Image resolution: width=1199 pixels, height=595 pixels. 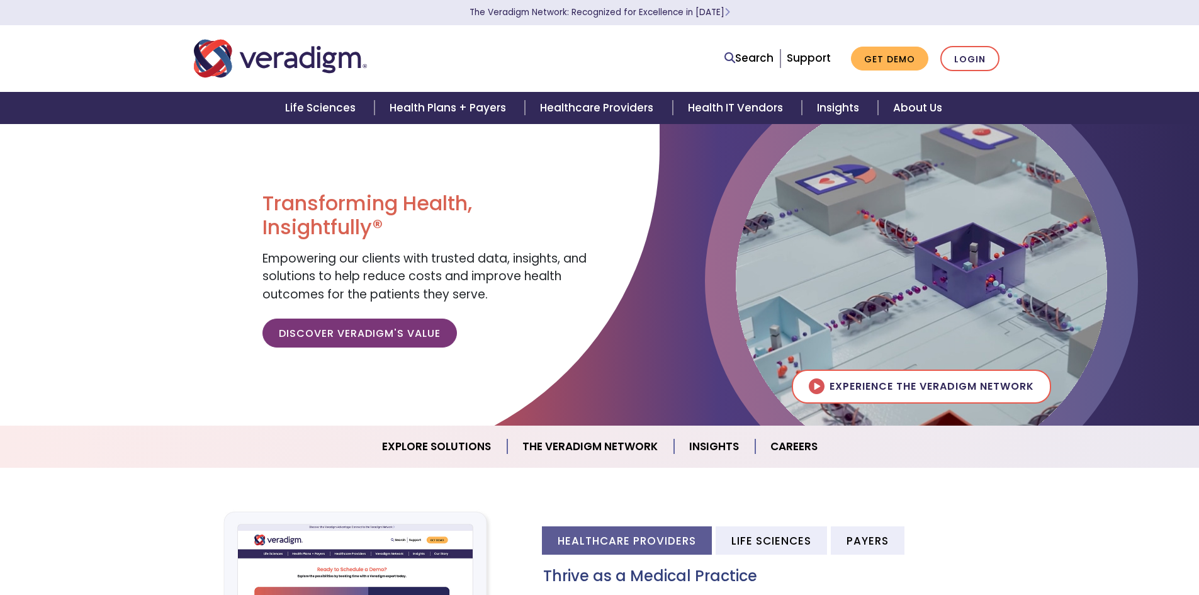 I want to click on a: Discover Veradigm's Value, so click(x=359, y=333).